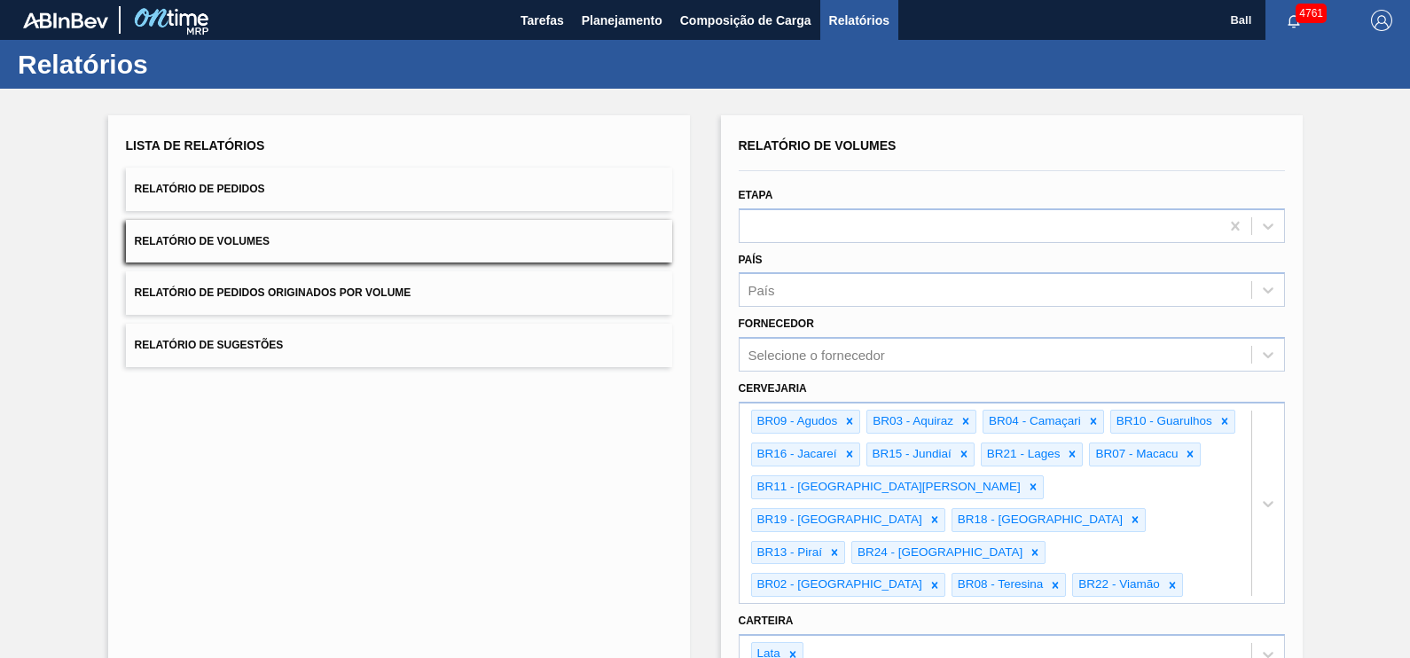 The width and height of the screenshot is (1410, 658). What do you see at coordinates (772, 388) in the screenshot?
I see `label: Cervejaria` at bounding box center [772, 388].